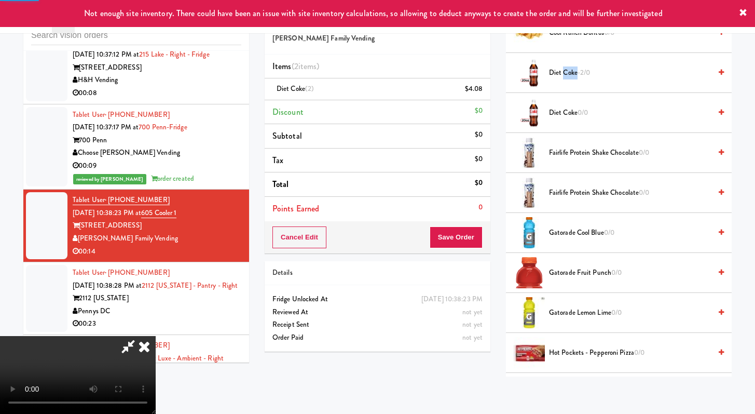 The image size is (755, 414). Describe the element at coordinates (634, 232) in the screenshot. I see `div: Gatorade Cool Blue0/0` at that location.